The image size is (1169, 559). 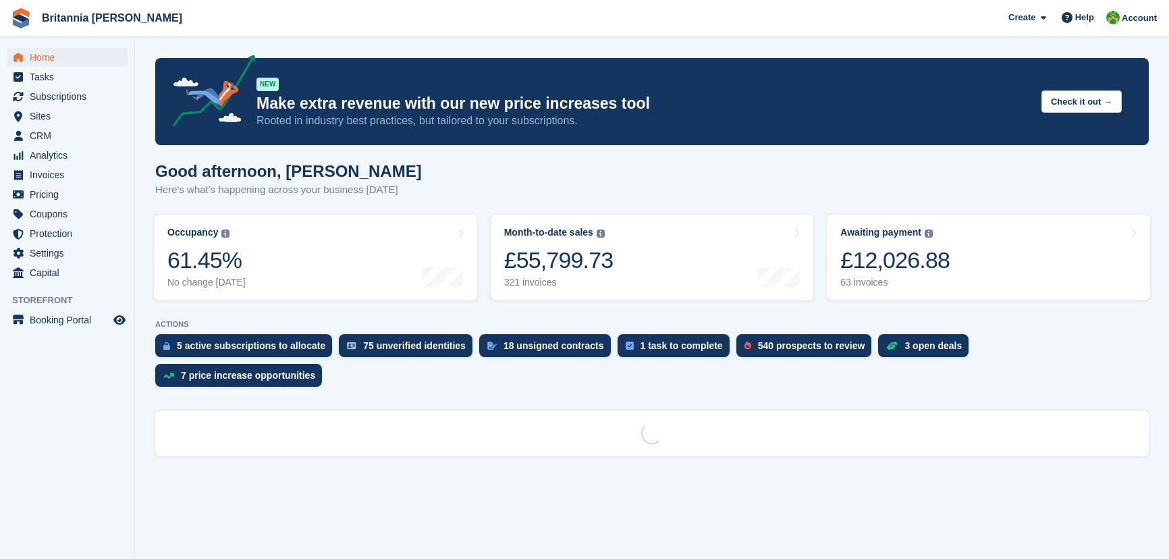 I want to click on span: Create, so click(x=1022, y=18).